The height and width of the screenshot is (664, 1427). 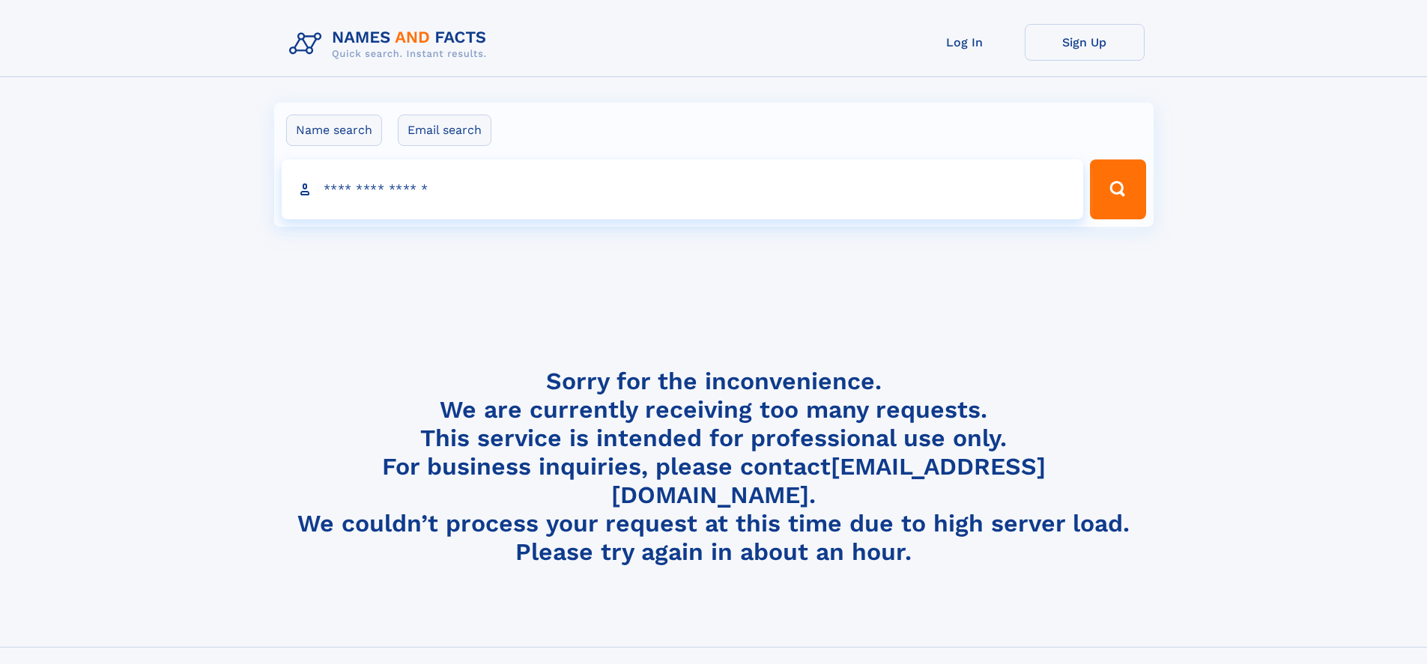 What do you see at coordinates (1084, 42) in the screenshot?
I see `a: Sign Up` at bounding box center [1084, 42].